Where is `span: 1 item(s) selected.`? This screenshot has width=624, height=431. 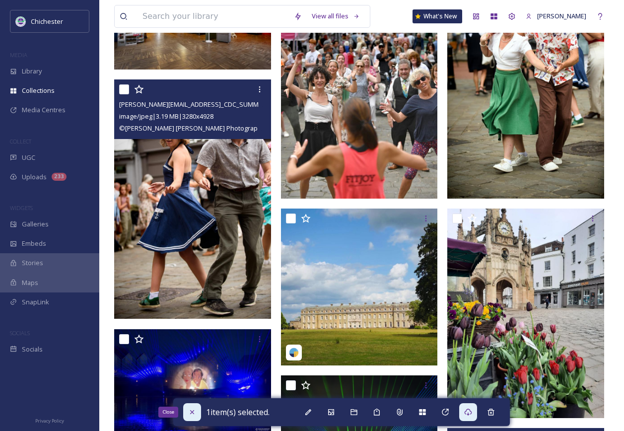 span: 1 item(s) selected. is located at coordinates (238, 412).